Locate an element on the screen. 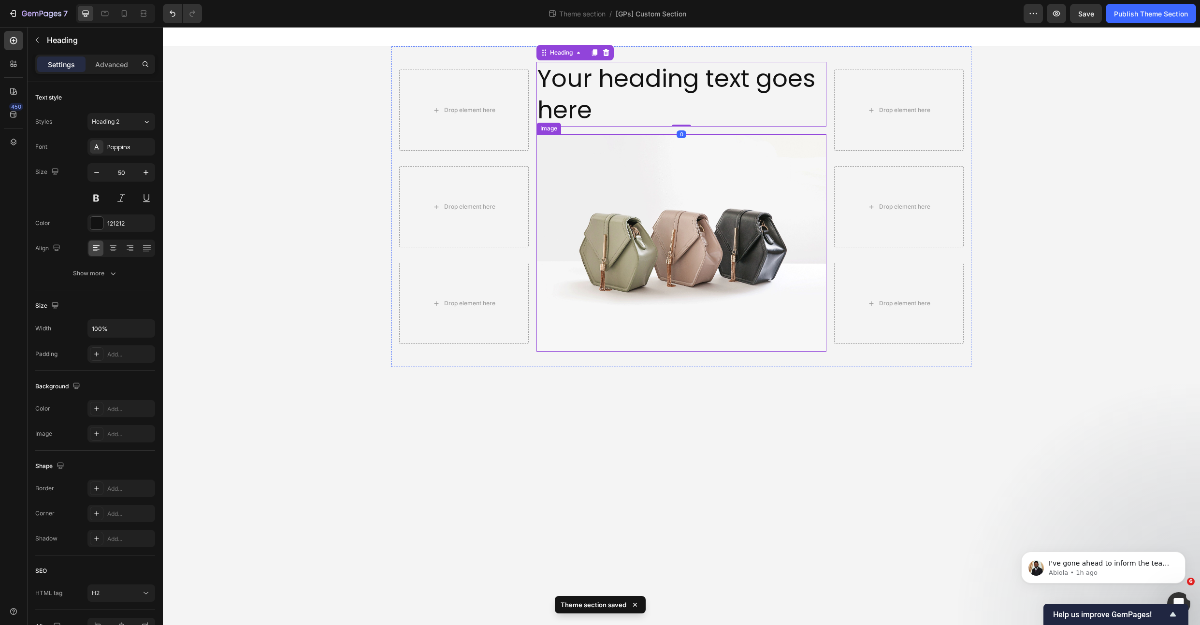 This screenshot has width=1200, height=625. span: Heading 2 is located at coordinates (105, 122).